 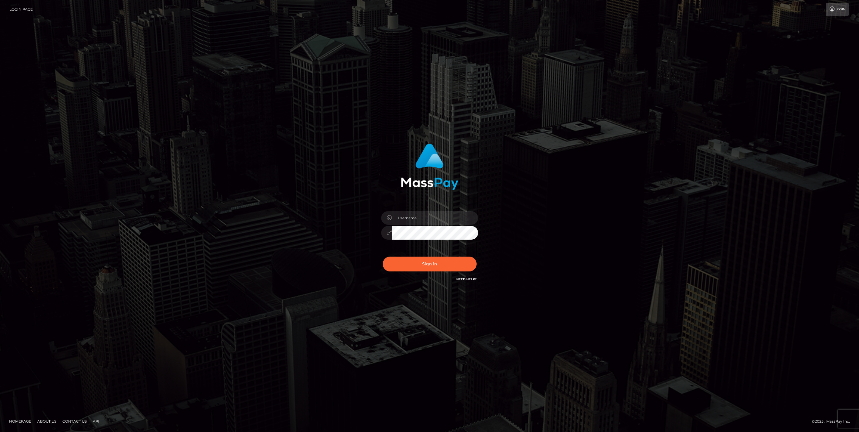 What do you see at coordinates (96, 421) in the screenshot?
I see `a: API` at bounding box center [96, 421].